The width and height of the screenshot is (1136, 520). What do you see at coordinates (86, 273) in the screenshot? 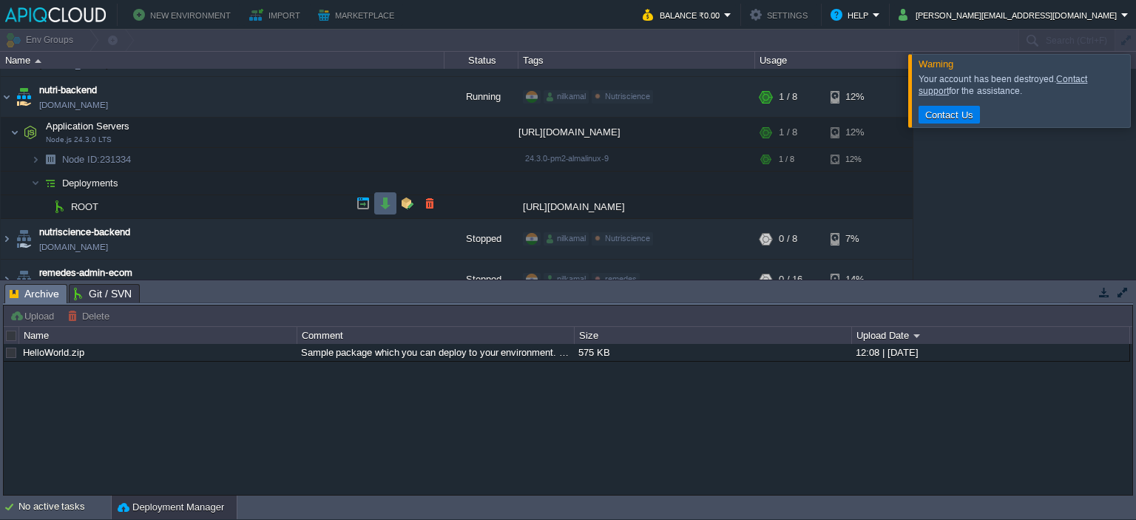
I see `span: remedes-admin-ecom` at bounding box center [86, 273].